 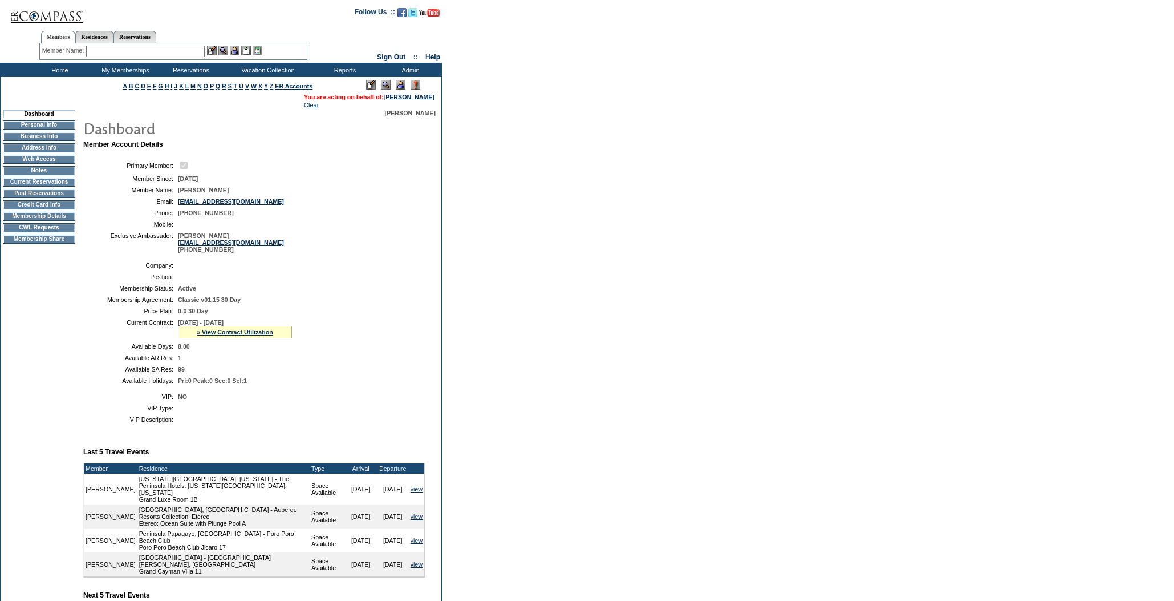 I want to click on td: Credit Card Info, so click(x=39, y=205).